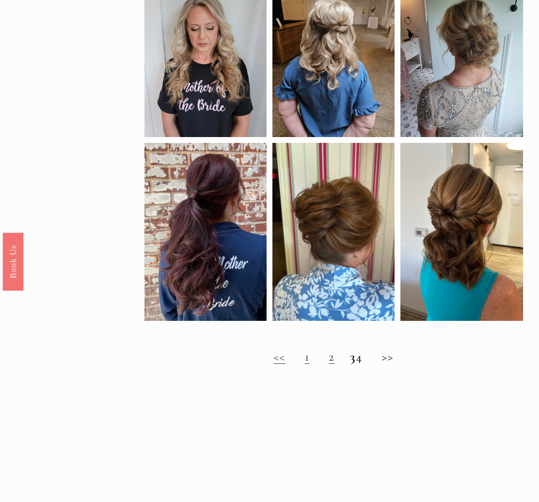 The height and width of the screenshot is (502, 539). I want to click on strong: 3, so click(352, 356).